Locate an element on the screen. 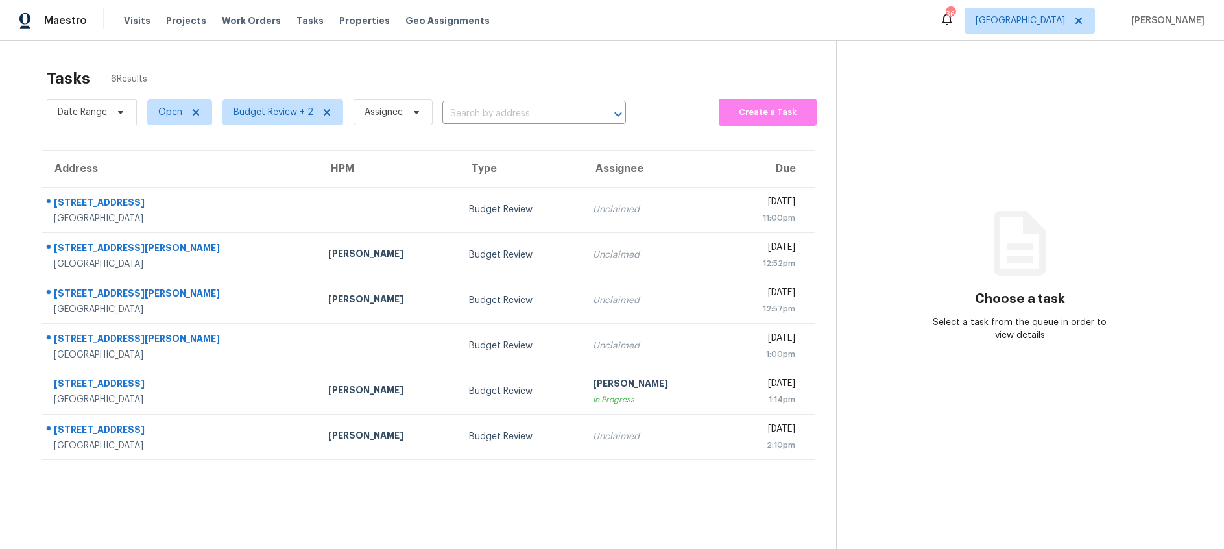 The width and height of the screenshot is (1224, 549). span: 6 Results is located at coordinates (129, 79).